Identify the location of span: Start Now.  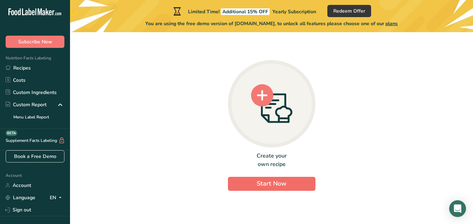
(271, 184).